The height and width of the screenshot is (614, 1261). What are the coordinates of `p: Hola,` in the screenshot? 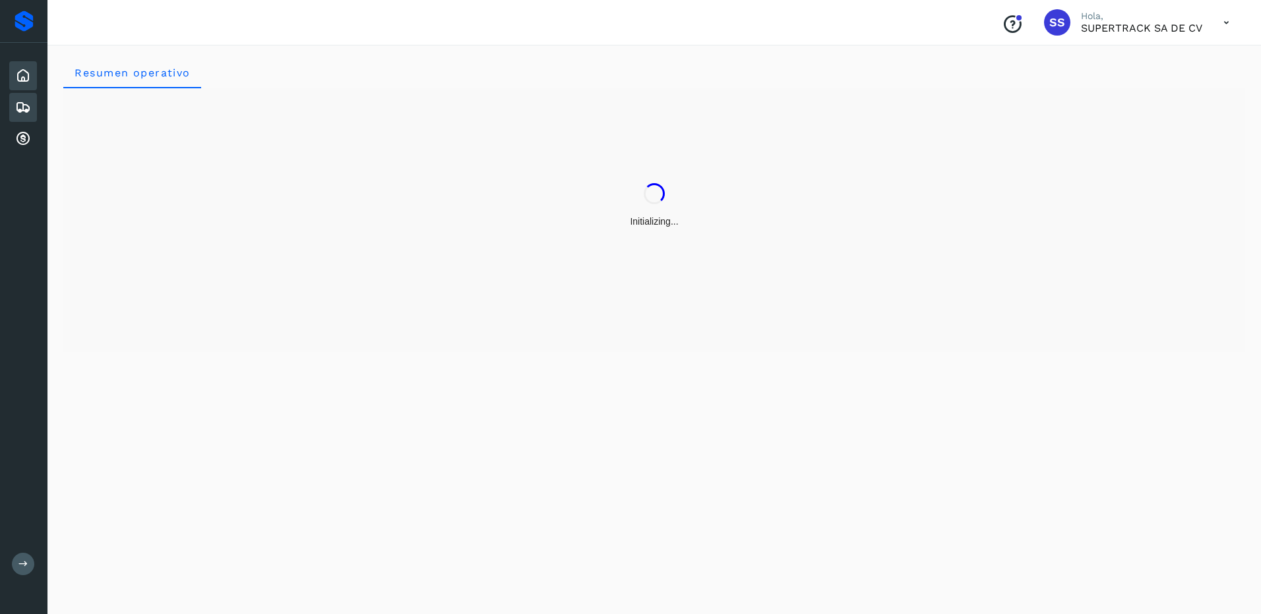 It's located at (1141, 16).